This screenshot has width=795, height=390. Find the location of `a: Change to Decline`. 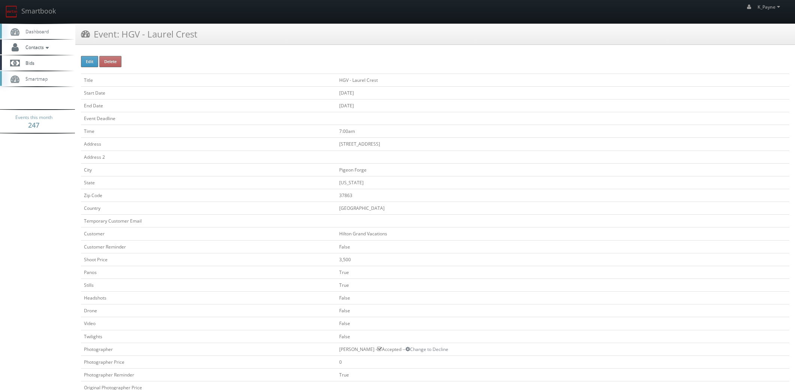

a: Change to Decline is located at coordinates (427, 349).